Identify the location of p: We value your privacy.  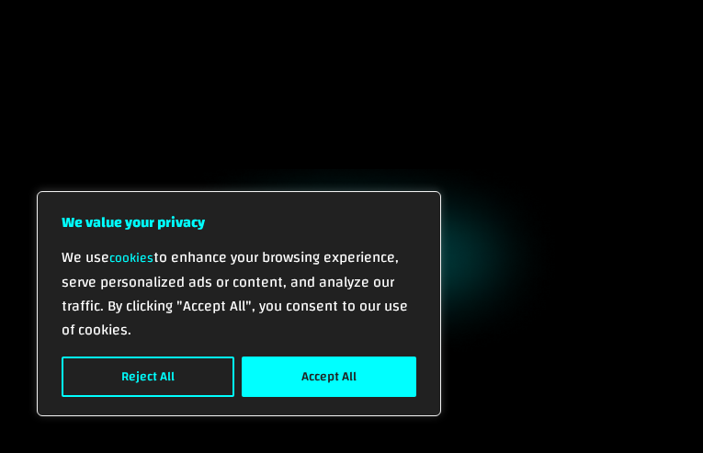
(239, 222).